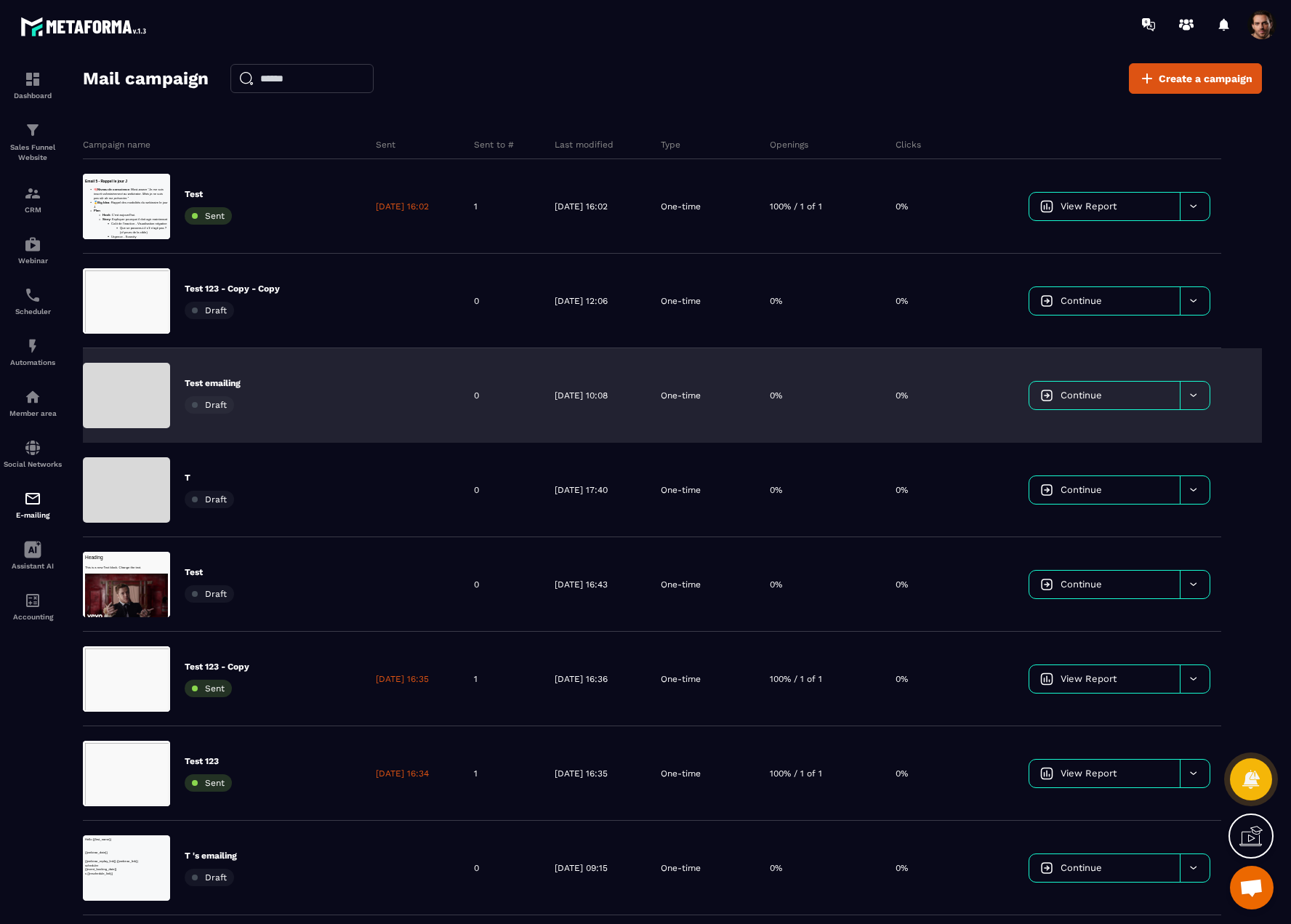 Image resolution: width=1291 pixels, height=924 pixels. What do you see at coordinates (213, 383) in the screenshot?
I see `p: Test emailing` at bounding box center [213, 383].